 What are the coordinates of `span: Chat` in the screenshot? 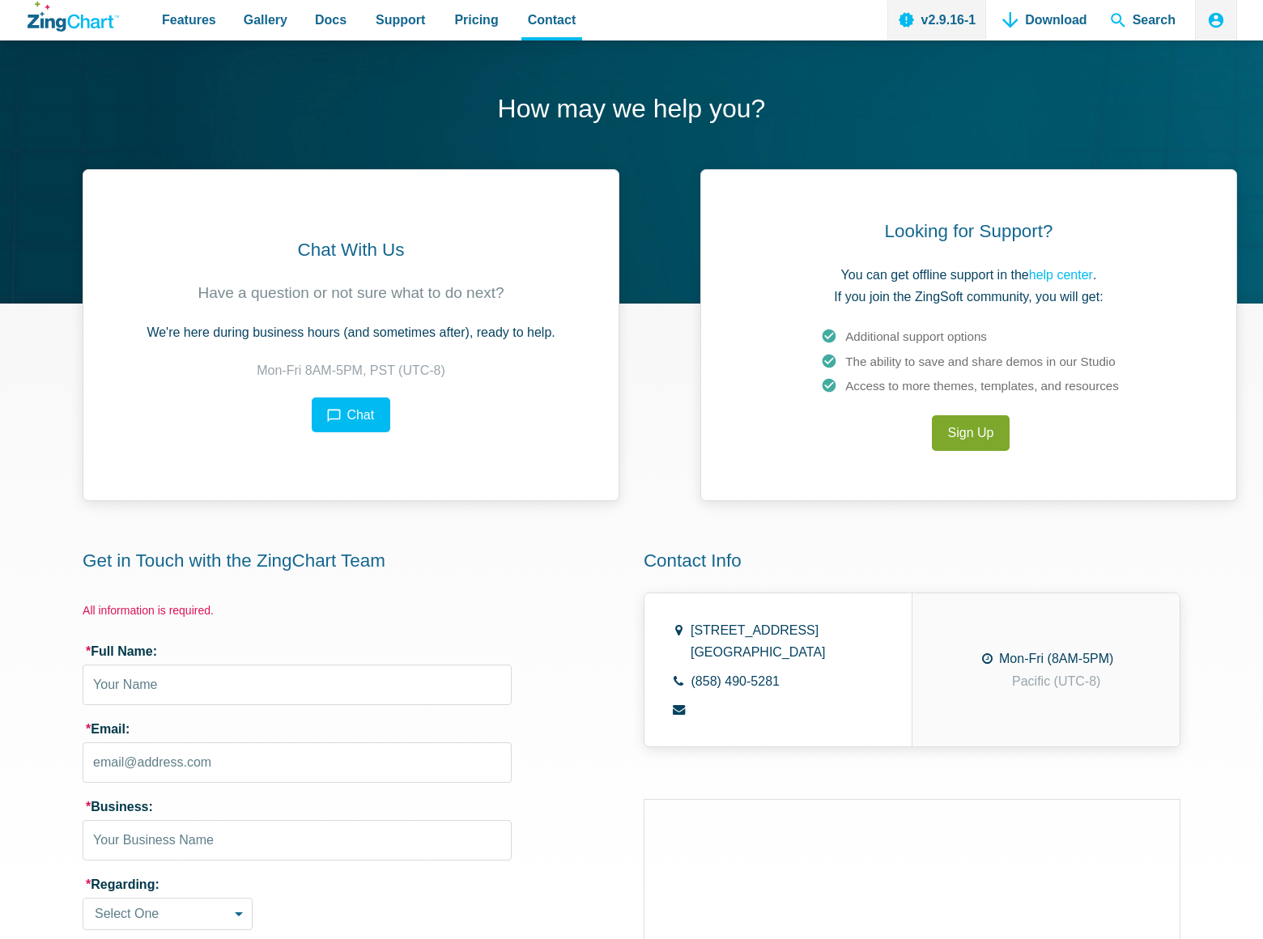 It's located at (360, 415).